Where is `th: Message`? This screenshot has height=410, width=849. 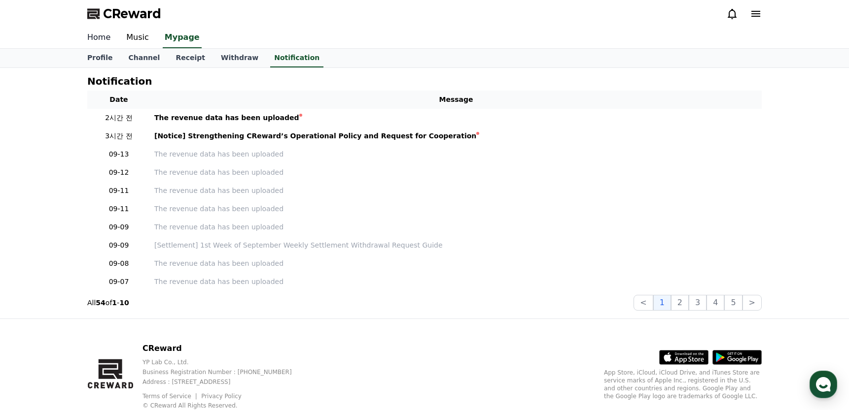
th: Message is located at coordinates (456, 100).